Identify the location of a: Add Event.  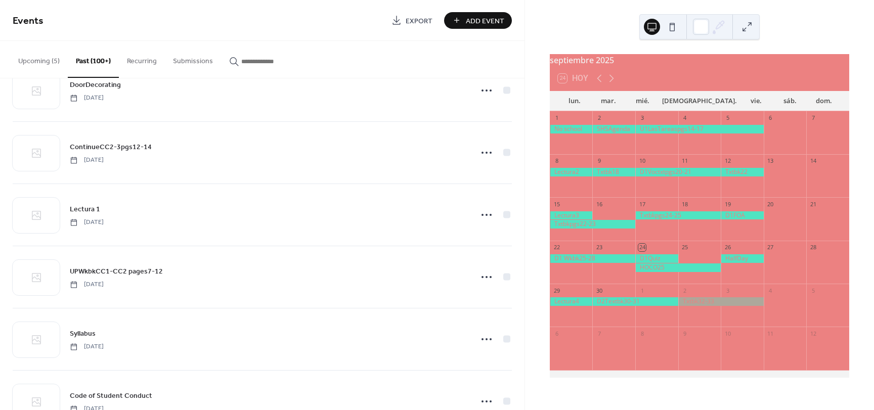
(478, 20).